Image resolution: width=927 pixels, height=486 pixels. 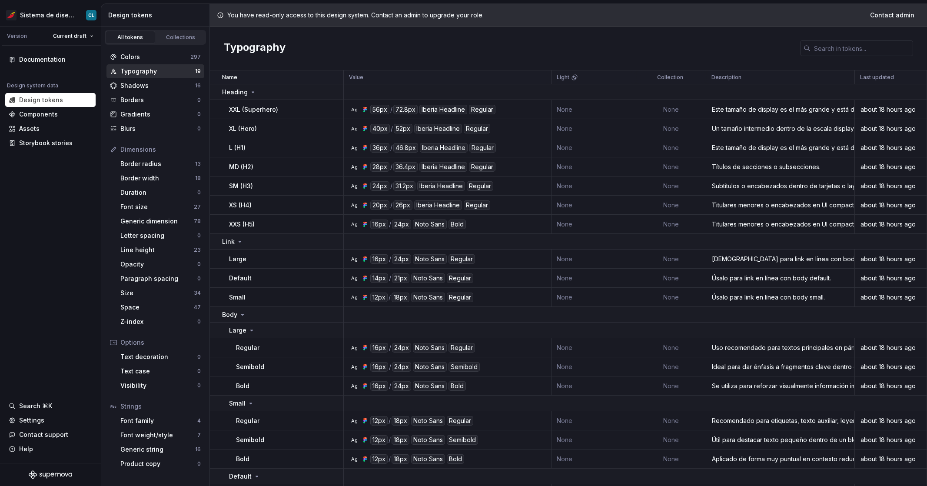 What do you see at coordinates (457, 386) in the screenshot?
I see `div: Bold` at bounding box center [457, 386].